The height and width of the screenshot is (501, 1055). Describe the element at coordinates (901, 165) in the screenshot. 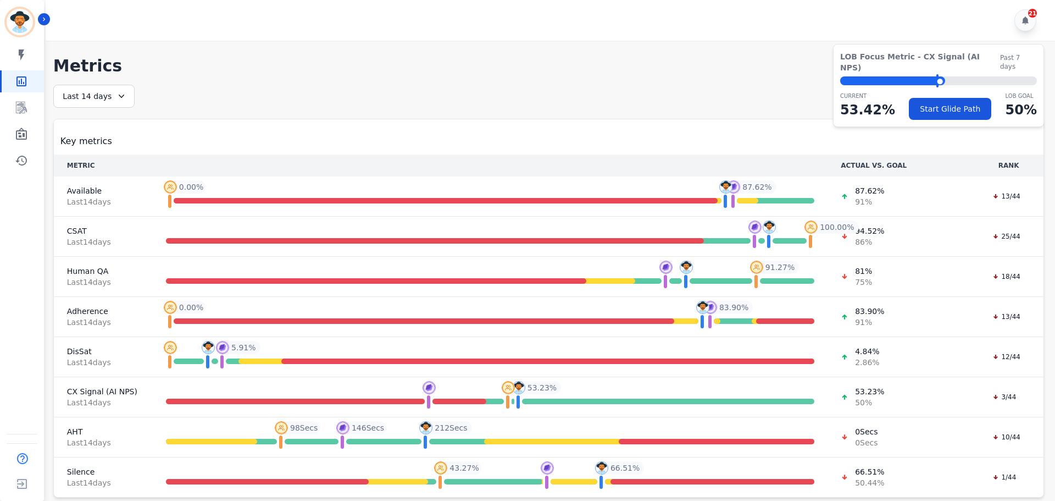

I see `th: ACTUAL VS. GOAL` at that location.